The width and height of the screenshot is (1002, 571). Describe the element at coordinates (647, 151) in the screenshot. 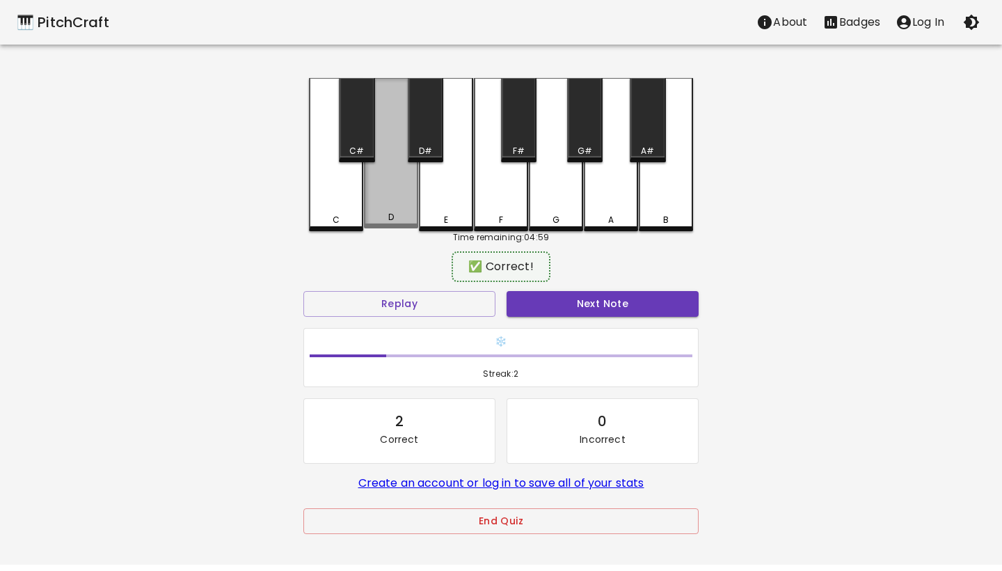

I see `div: A#` at that location.